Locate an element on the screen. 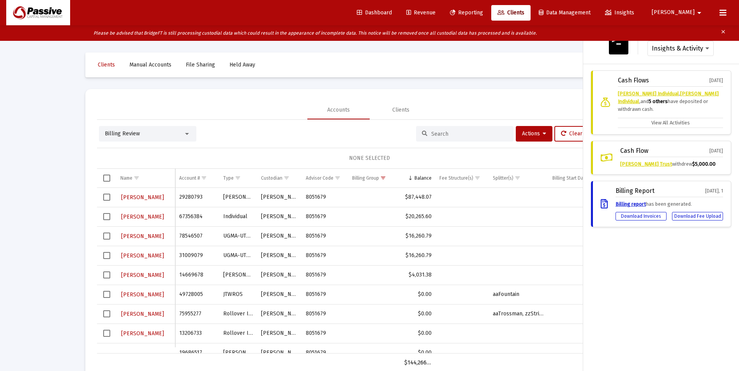 The width and height of the screenshot is (739, 371). a: Insights is located at coordinates (619, 13).